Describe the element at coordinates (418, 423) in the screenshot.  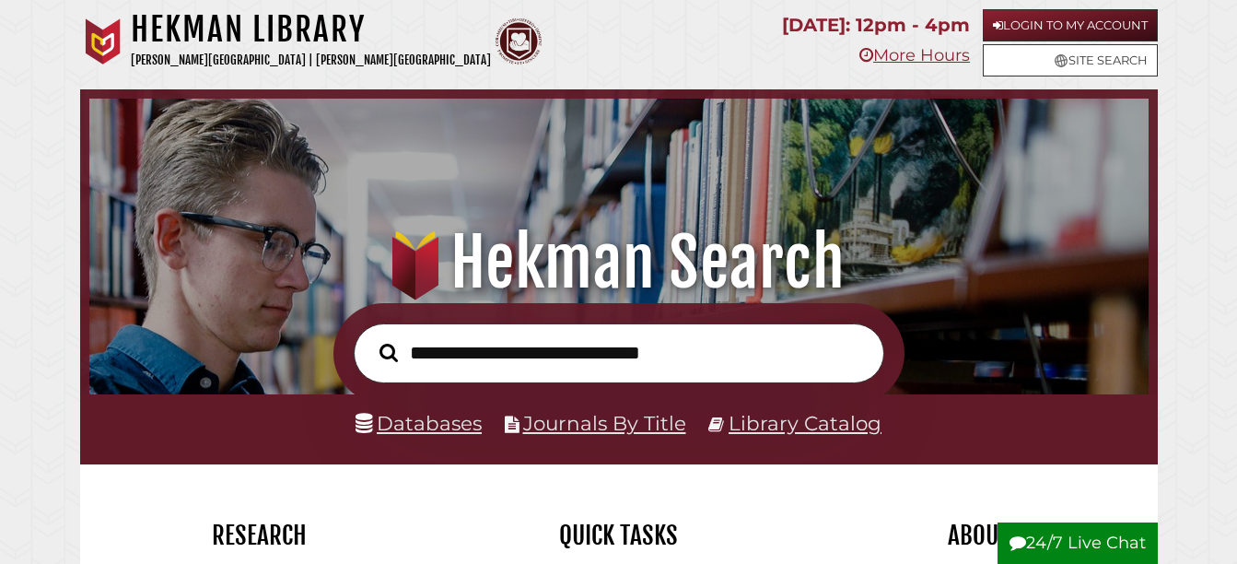
I see `a: Databases` at that location.